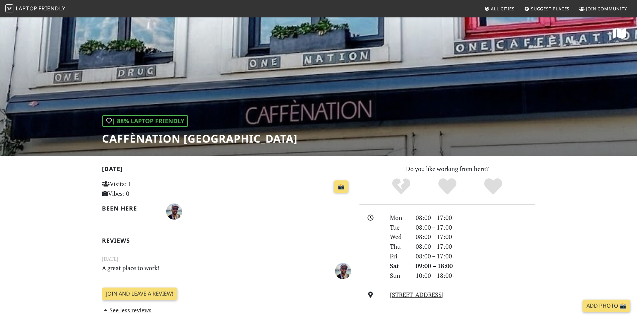 Image resolution: width=637 pixels, height=319 pixels. What do you see at coordinates (550, 9) in the screenshot?
I see `span: Suggest Places` at bounding box center [550, 9].